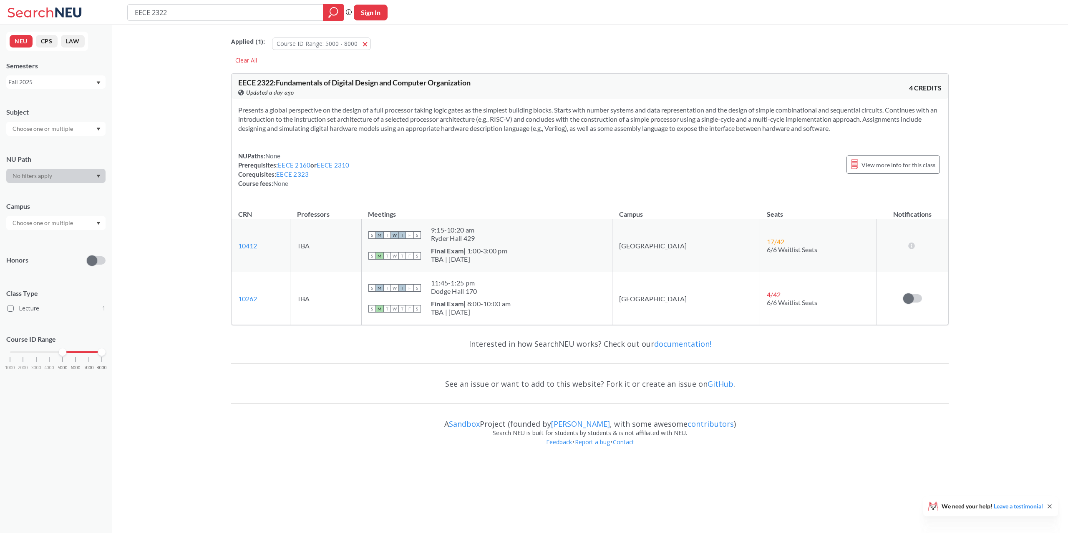 The height and width of the screenshot is (533, 1068). Describe the element at coordinates (247, 246) in the screenshot. I see `a: 10412` at that location.